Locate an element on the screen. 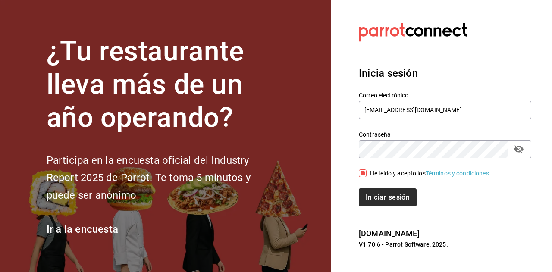 Image resolution: width=552 pixels, height=272 pixels. input: Ingresa tu correo electrónico is located at coordinates (445, 110).